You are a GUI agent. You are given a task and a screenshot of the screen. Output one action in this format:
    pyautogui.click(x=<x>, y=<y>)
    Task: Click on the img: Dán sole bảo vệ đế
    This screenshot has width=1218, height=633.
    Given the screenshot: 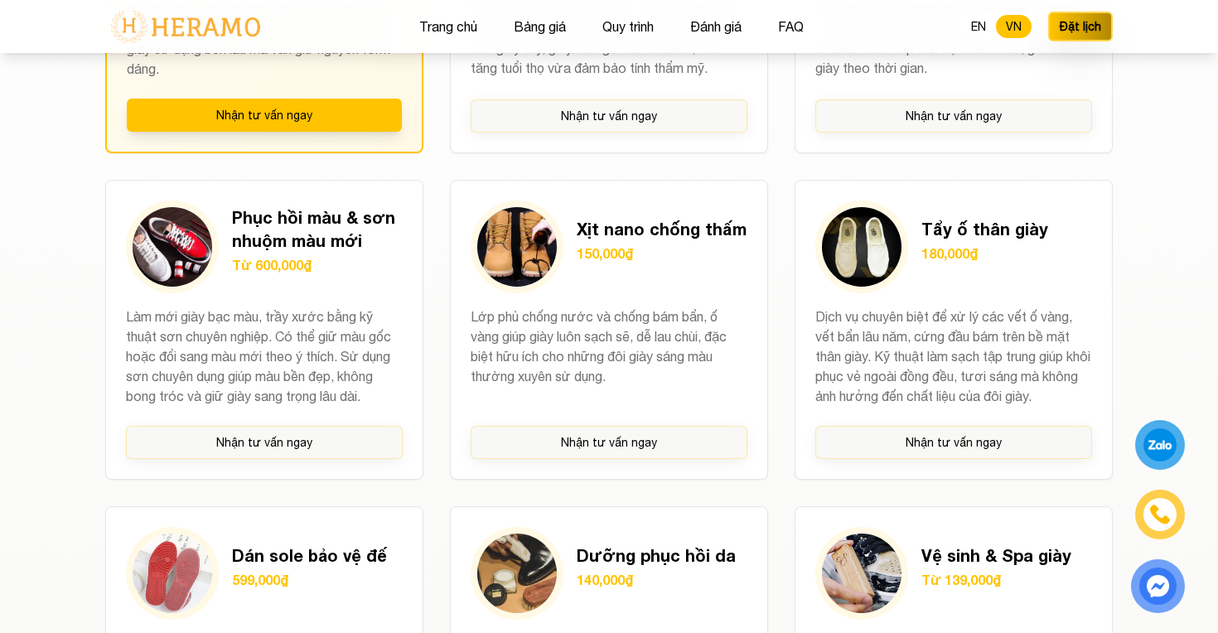 What is the action you would take?
    pyautogui.click(x=172, y=573)
    